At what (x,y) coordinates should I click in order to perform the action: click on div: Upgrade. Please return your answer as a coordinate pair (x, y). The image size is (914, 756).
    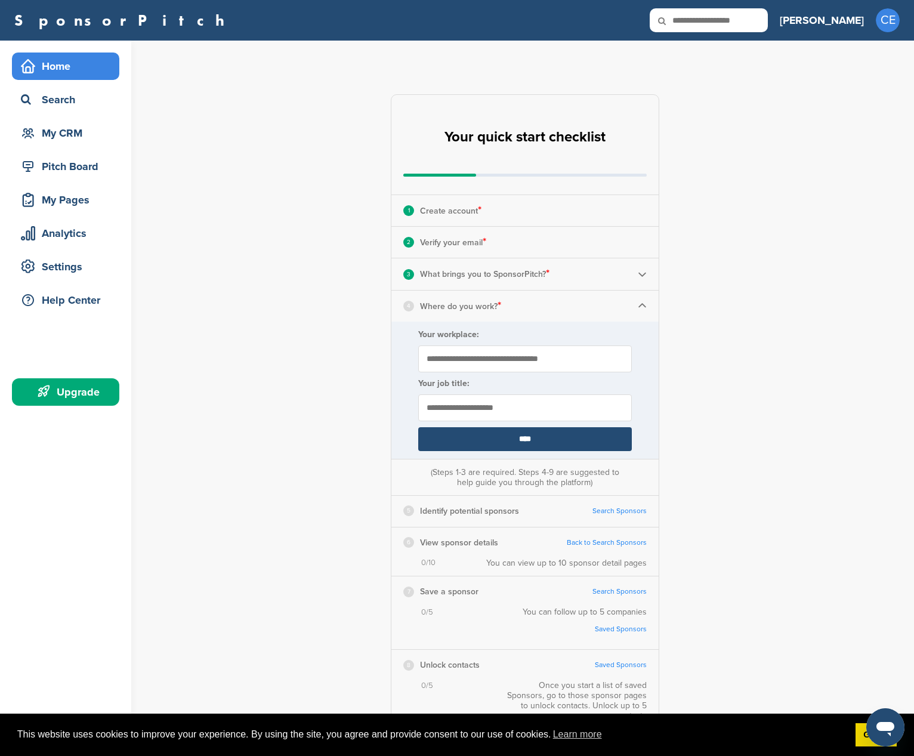
    Looking at the image, I should click on (69, 392).